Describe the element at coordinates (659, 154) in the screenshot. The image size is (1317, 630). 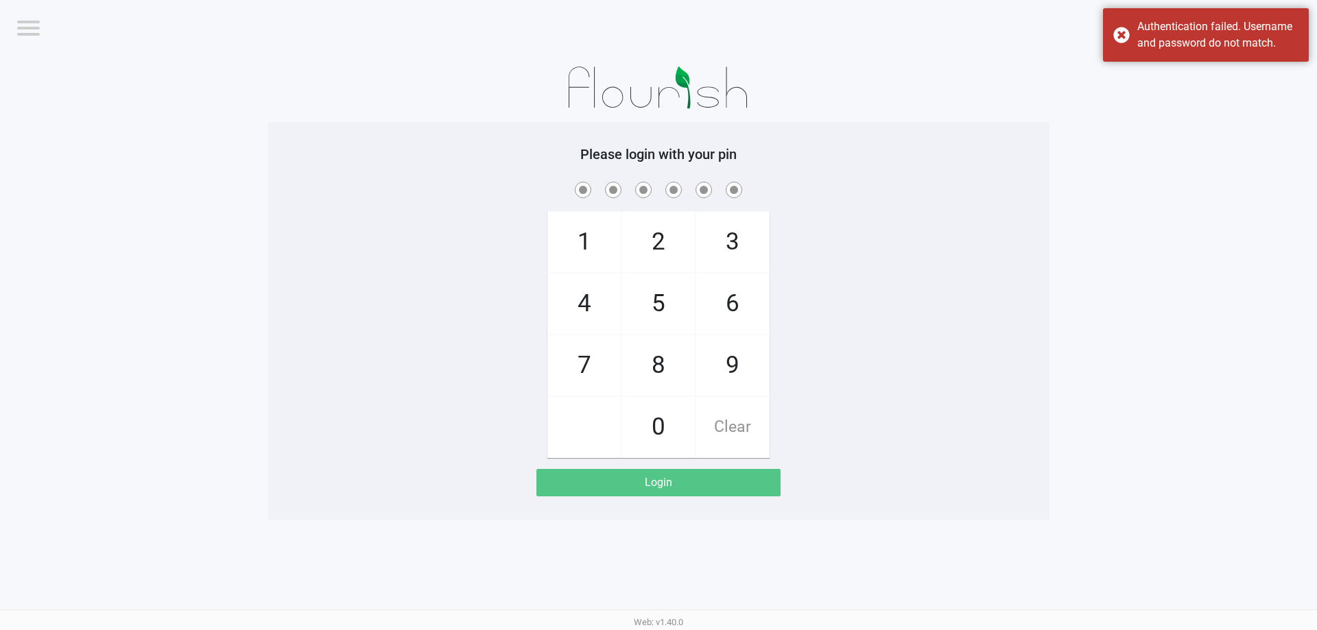
I see `h5: Please login with your pin` at that location.